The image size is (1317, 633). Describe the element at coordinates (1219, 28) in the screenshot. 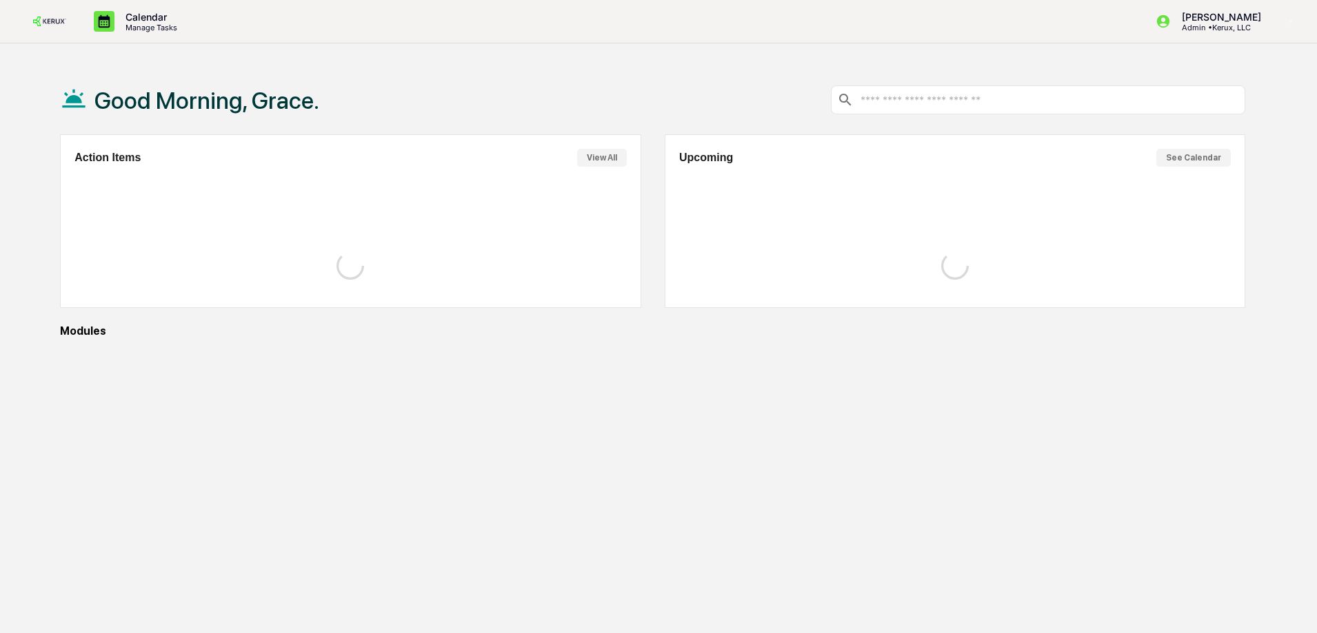

I see `p: Admin • Kerux, LLC` at that location.